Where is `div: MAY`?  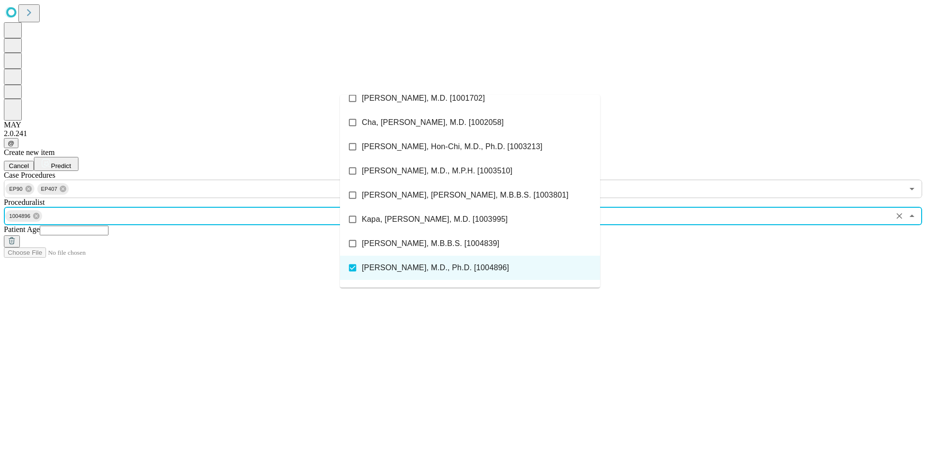
div: MAY is located at coordinates (463, 125).